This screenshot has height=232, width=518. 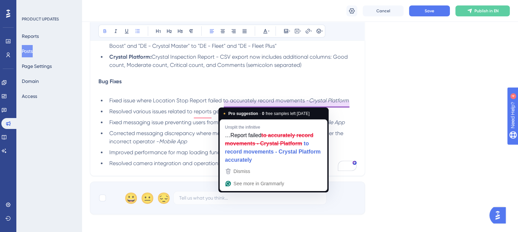 What do you see at coordinates (40, 19) in the screenshot?
I see `div: PRODUCT UPDATES` at bounding box center [40, 19].